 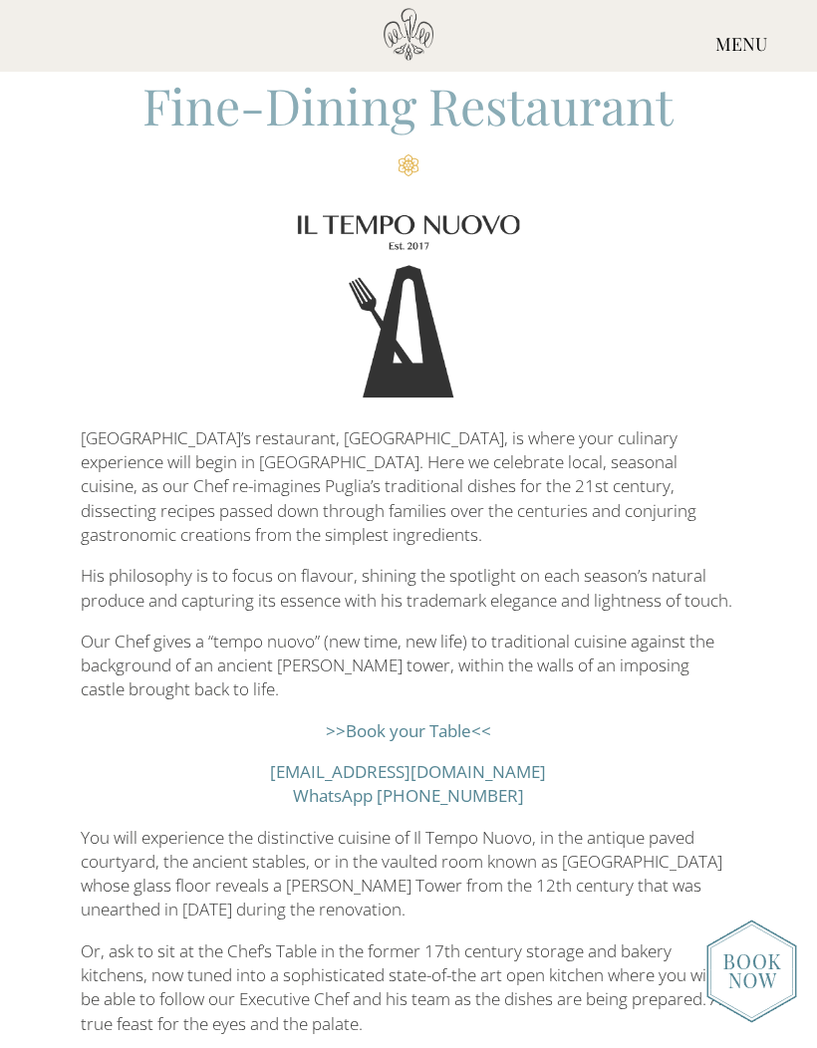 What do you see at coordinates (408, 987) in the screenshot?
I see `p: Or, ask to sit at the Chef’s Table in the former 17th century storage and bakery kitchens, now tu...` at bounding box center [408, 987].